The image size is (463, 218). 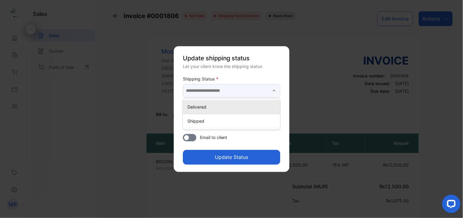 I want to click on div: Let your client know the shipping status, so click(x=232, y=66).